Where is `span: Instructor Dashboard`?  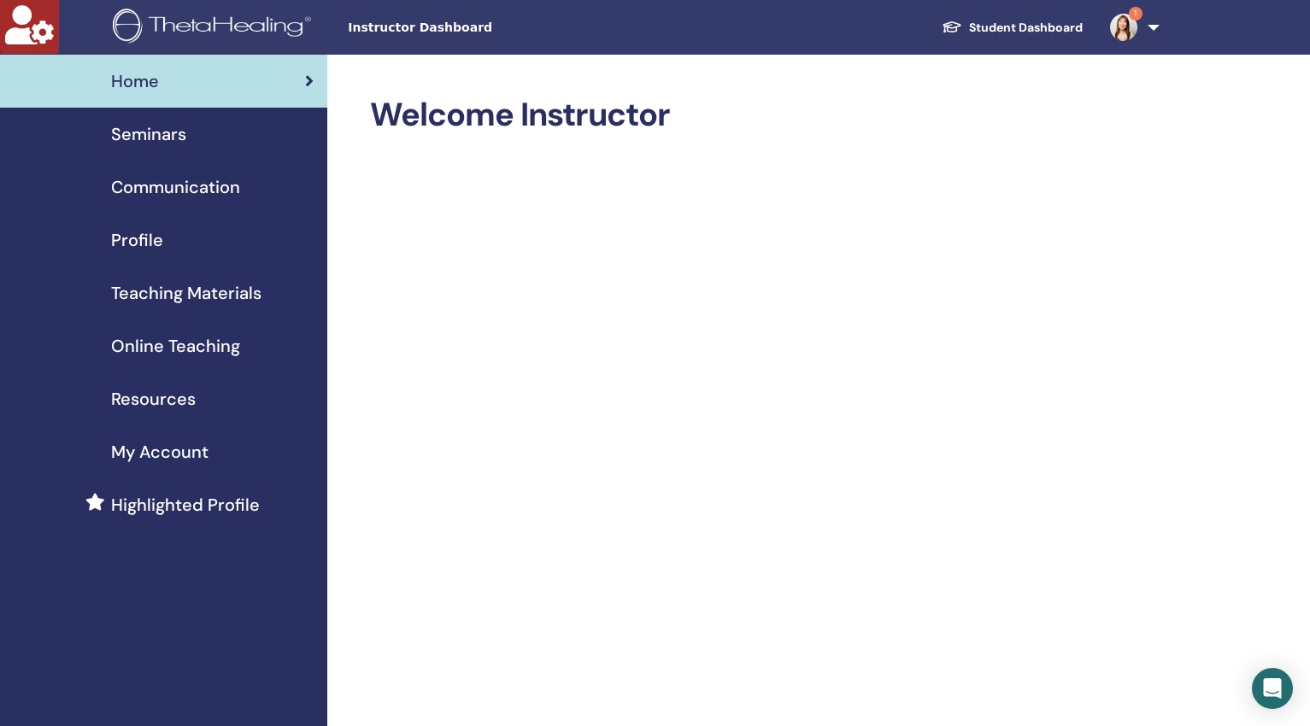
span: Instructor Dashboard is located at coordinates (476, 27).